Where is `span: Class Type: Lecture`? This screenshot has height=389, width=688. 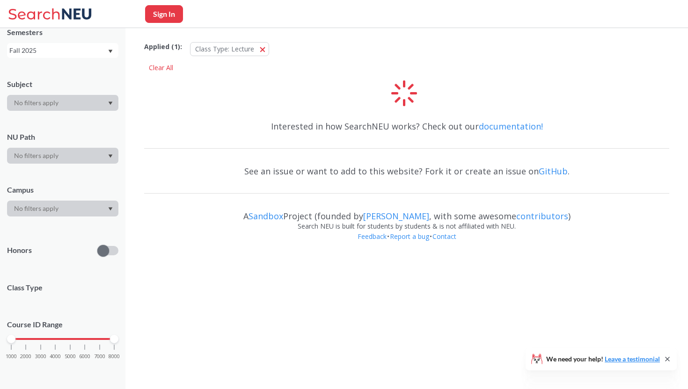 span: Class Type: Lecture is located at coordinates (224, 49).